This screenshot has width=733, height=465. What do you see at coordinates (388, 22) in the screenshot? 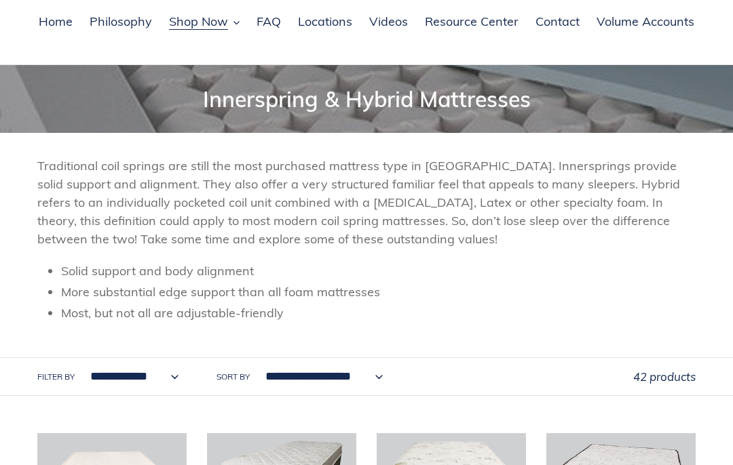
I see `span: Videos` at bounding box center [388, 22].